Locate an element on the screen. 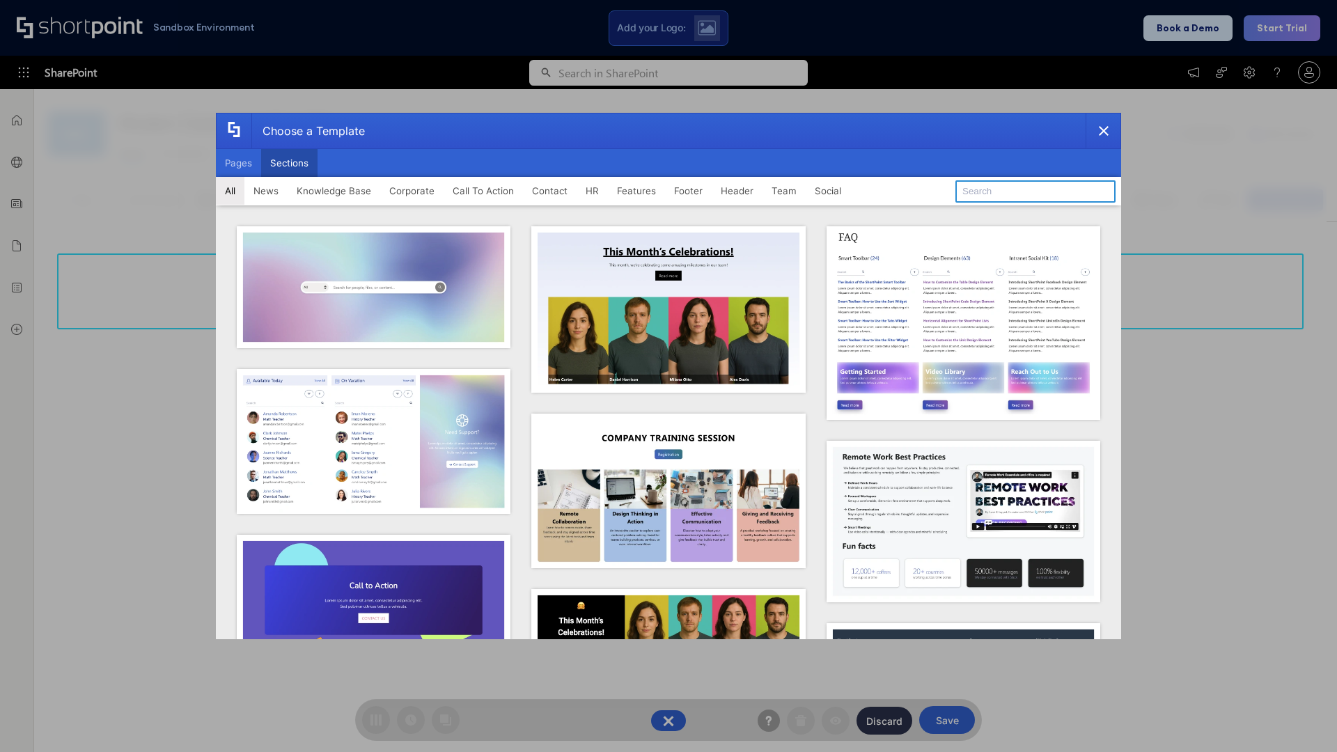 The width and height of the screenshot is (1337, 752). button: Knowledge Base is located at coordinates (333, 191).